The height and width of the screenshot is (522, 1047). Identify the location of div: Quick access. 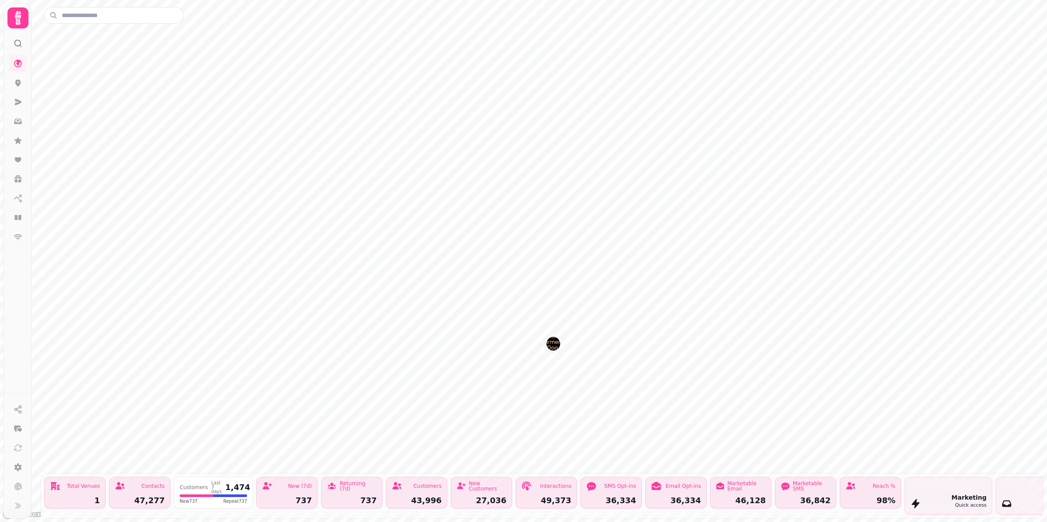
(969, 506).